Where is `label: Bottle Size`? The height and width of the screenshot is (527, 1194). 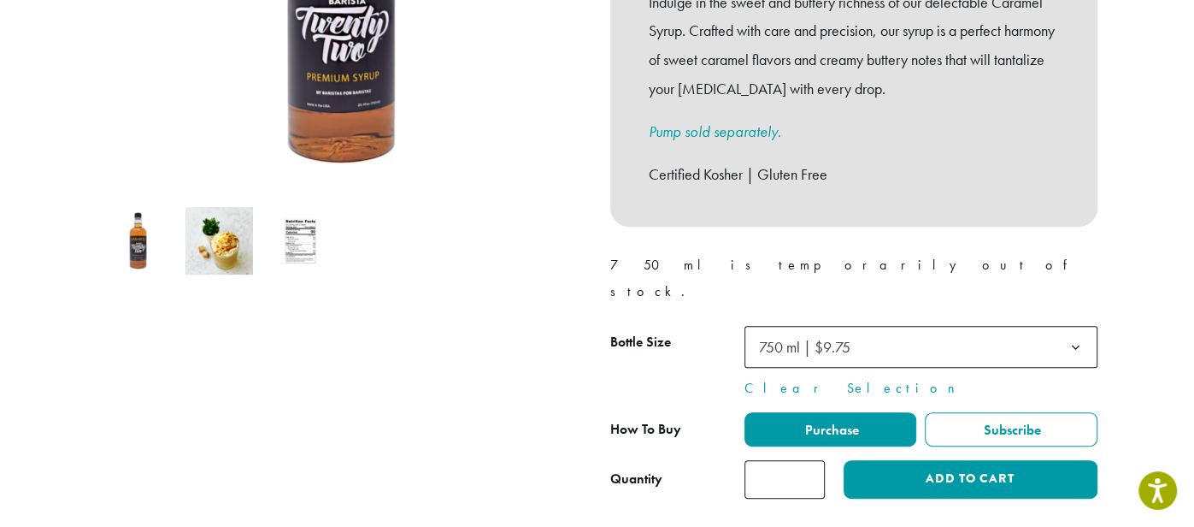
label: Bottle Size is located at coordinates (677, 342).